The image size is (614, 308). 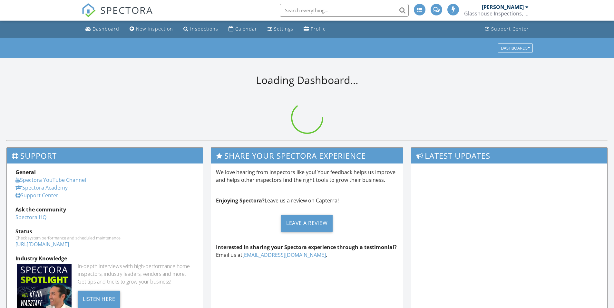 What do you see at coordinates (246, 29) in the screenshot?
I see `div: Calendar` at bounding box center [246, 29].